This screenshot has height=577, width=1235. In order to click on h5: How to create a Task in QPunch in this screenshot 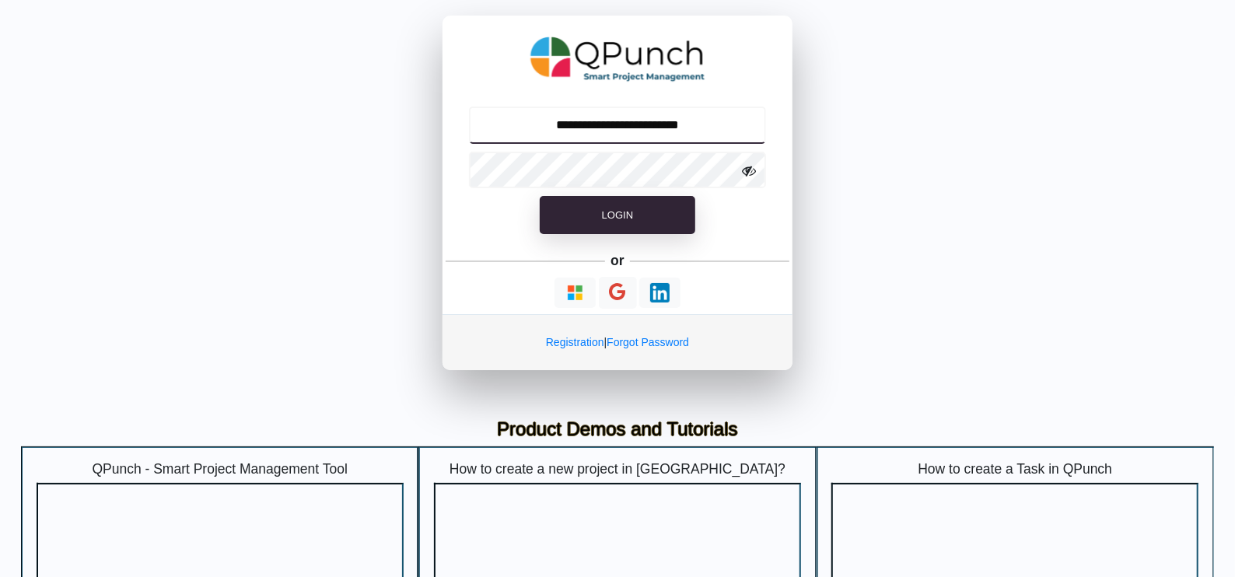, I will do `click(1015, 469)`.